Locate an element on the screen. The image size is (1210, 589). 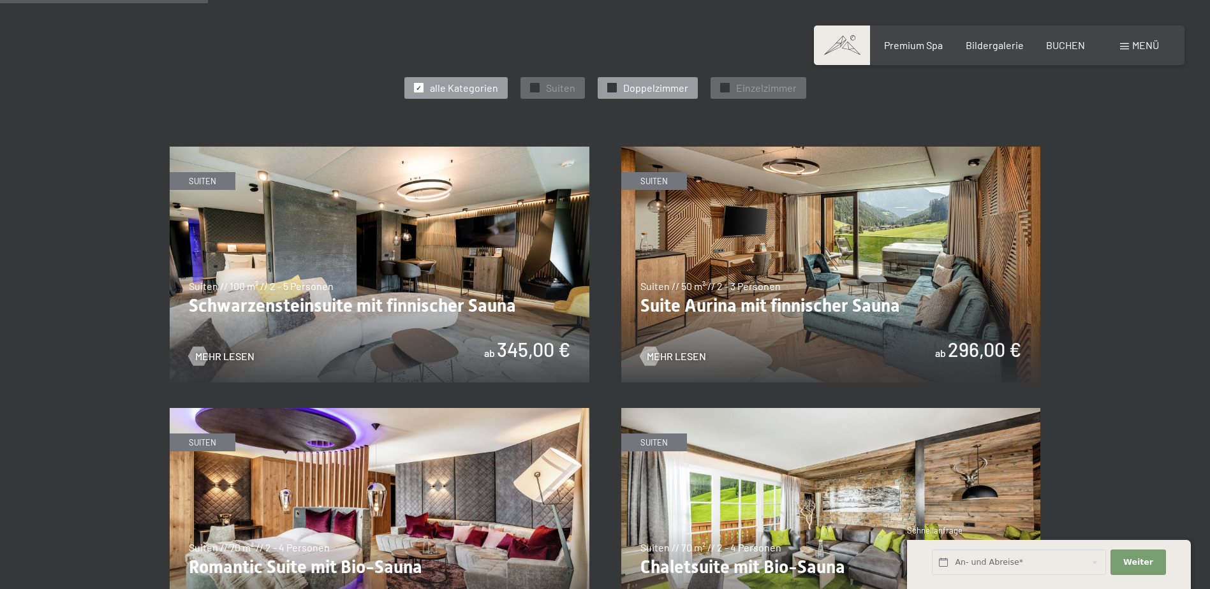
a: Bildergalerie is located at coordinates (994, 45).